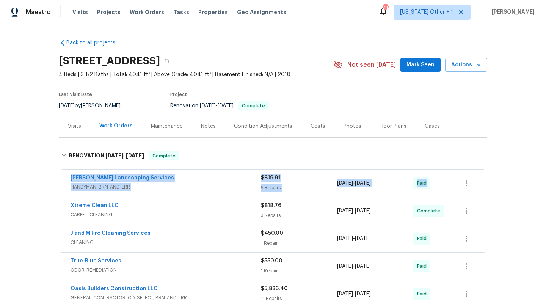  Describe the element at coordinates (208, 126) in the screenshot. I see `div: Notes` at that location.